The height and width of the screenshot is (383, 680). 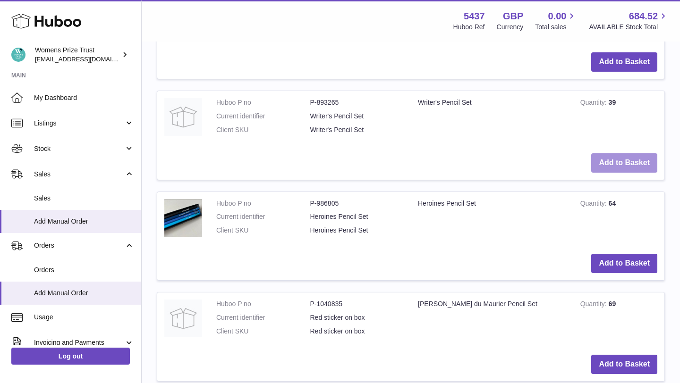 What do you see at coordinates (492, 118) in the screenshot?
I see `td: Writer's Pencil Set` at bounding box center [492, 118].